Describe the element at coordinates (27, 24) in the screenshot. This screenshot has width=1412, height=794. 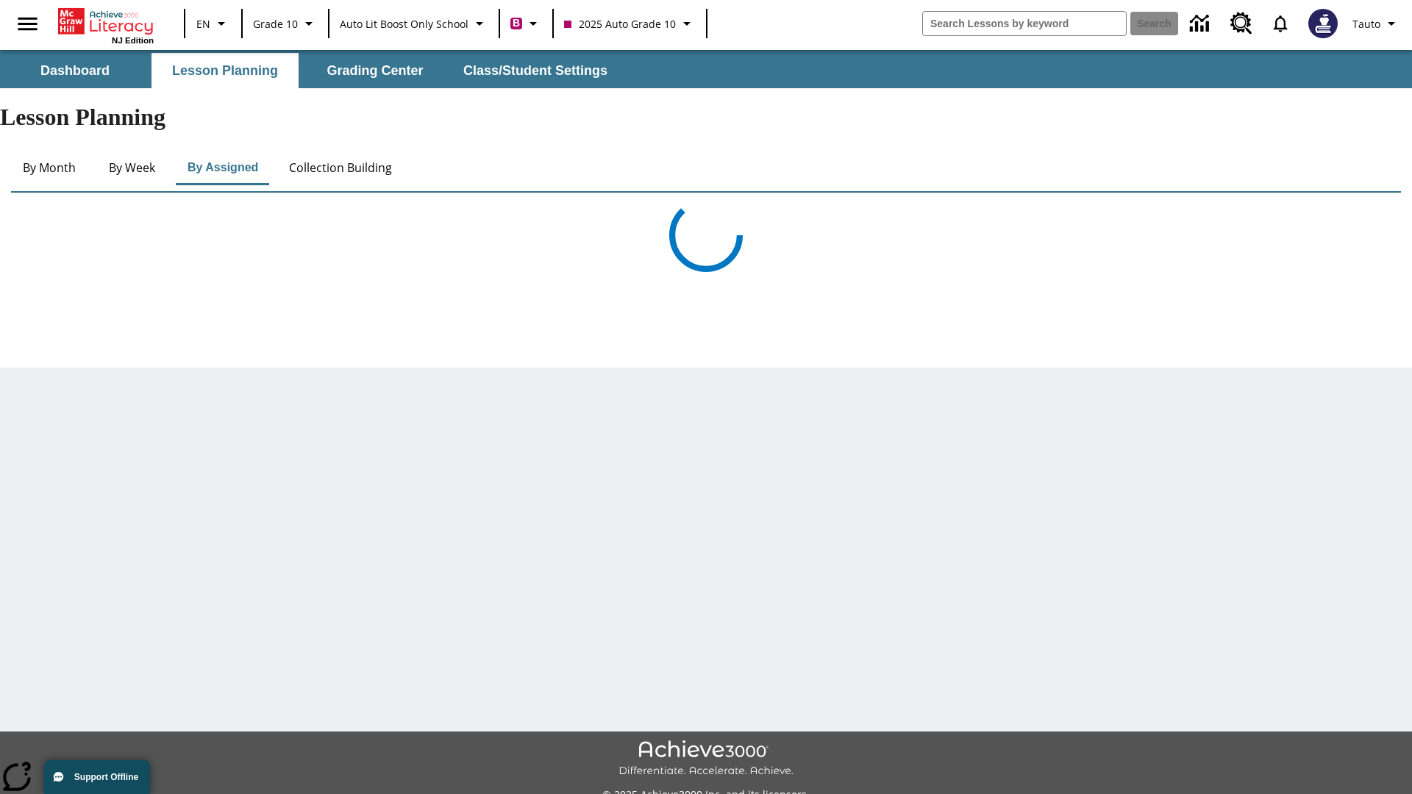
I see `button: Open side menu` at that location.